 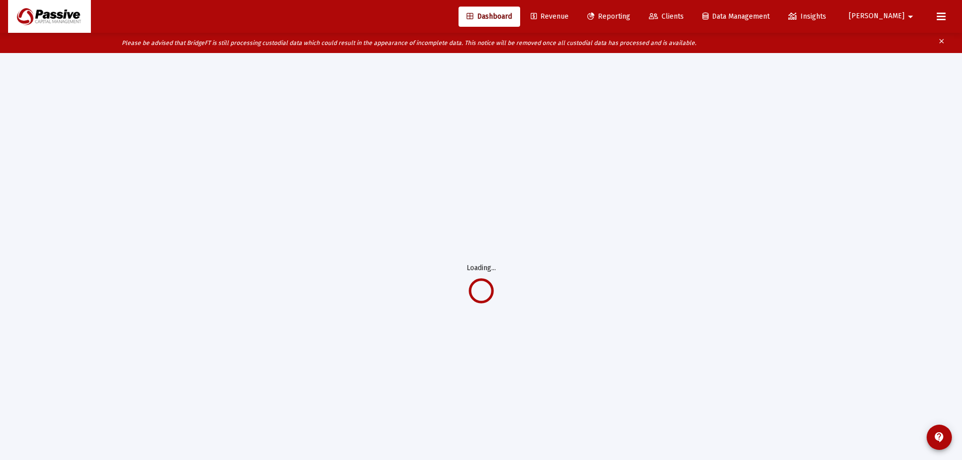 I want to click on mat-icon: clear, so click(x=941, y=43).